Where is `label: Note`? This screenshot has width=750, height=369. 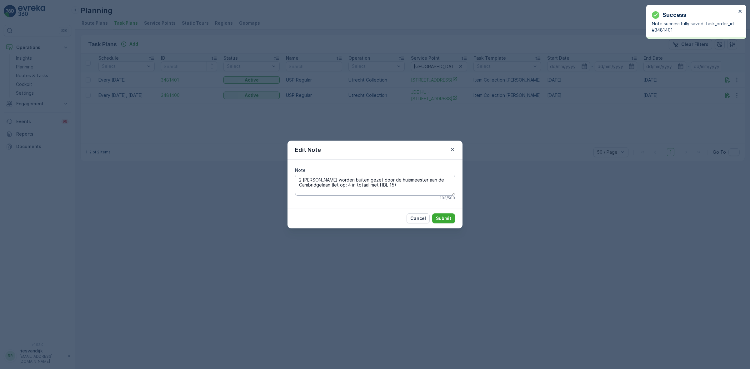 label: Note is located at coordinates (300, 170).